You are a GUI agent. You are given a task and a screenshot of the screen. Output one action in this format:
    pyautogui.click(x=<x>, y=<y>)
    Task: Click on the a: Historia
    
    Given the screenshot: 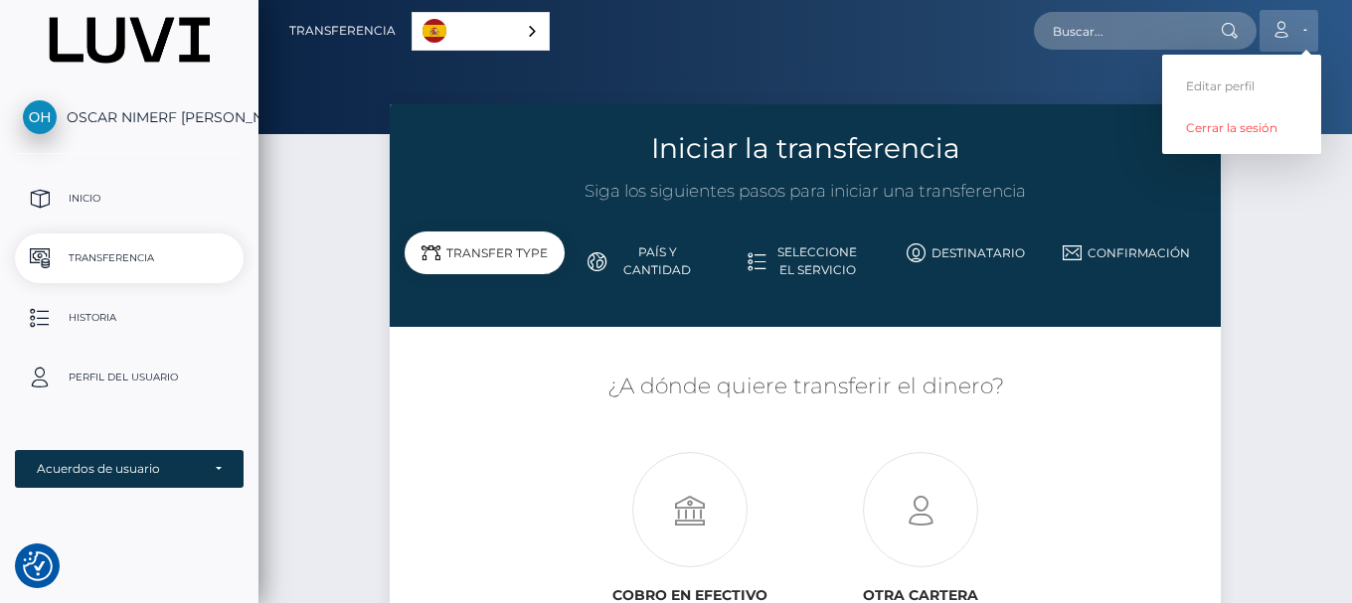 What is the action you would take?
    pyautogui.click(x=129, y=318)
    